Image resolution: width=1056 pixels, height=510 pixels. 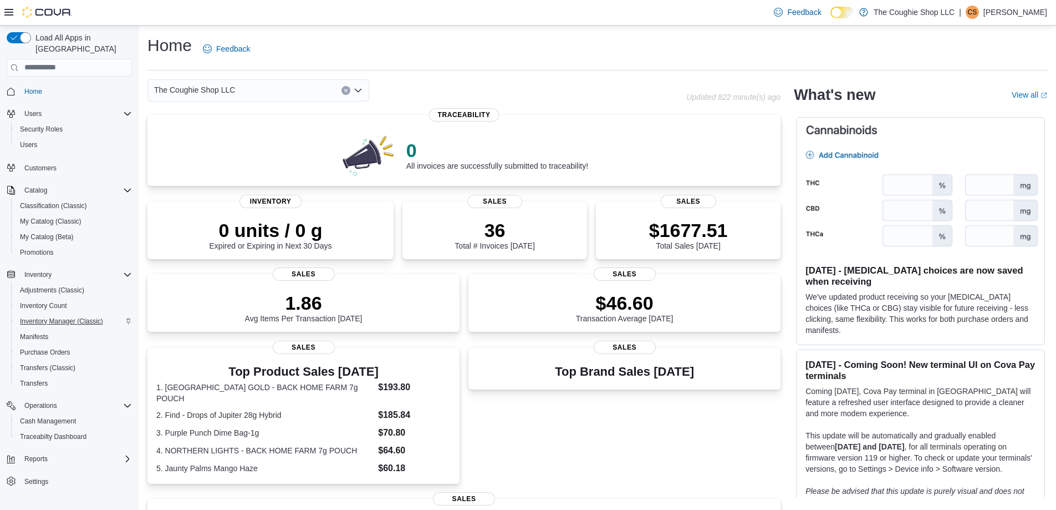 What do you see at coordinates (734, 97) in the screenshot?
I see `p: Updated 822 minute(s) ago` at bounding box center [734, 97].